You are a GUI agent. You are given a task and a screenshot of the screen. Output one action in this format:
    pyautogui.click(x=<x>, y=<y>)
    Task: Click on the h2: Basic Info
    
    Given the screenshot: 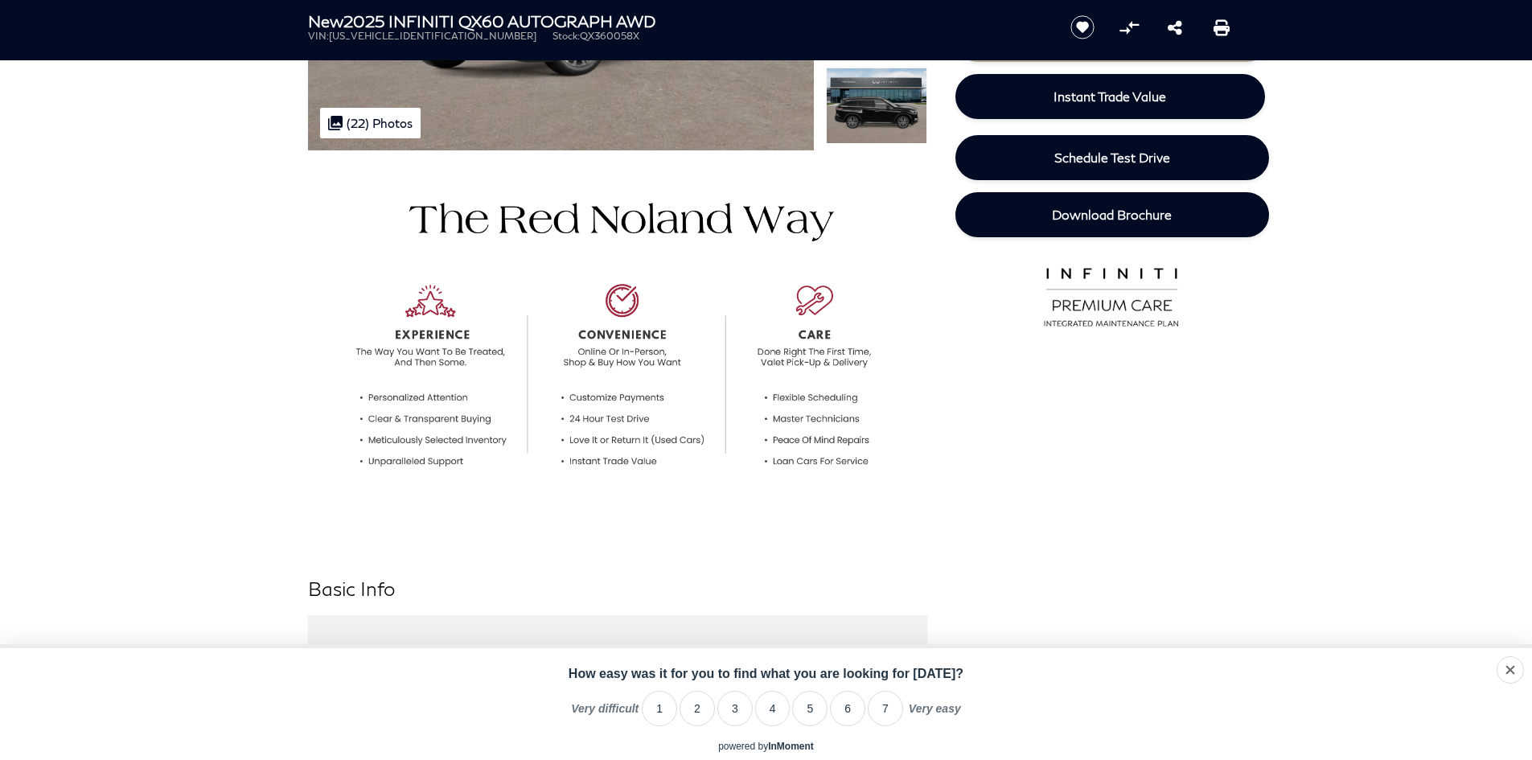 What is the action you would take?
    pyautogui.click(x=618, y=589)
    